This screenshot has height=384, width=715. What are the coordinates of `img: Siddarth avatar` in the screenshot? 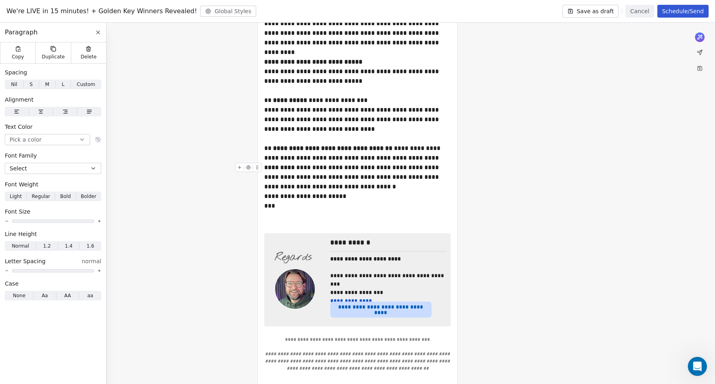 It's located at (24, 119).